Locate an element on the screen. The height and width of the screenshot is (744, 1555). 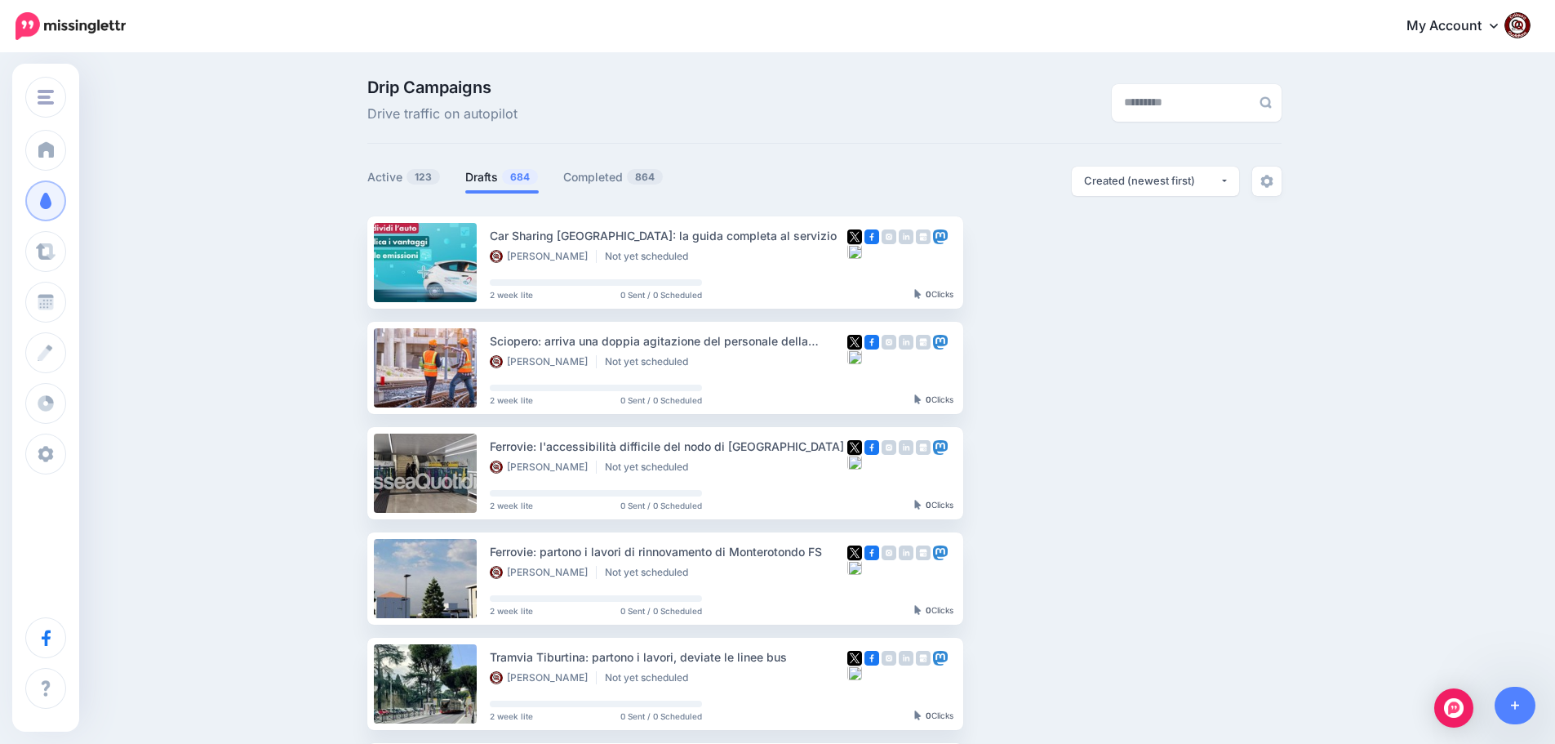
div: Created (newest first) is located at coordinates (1152, 180).